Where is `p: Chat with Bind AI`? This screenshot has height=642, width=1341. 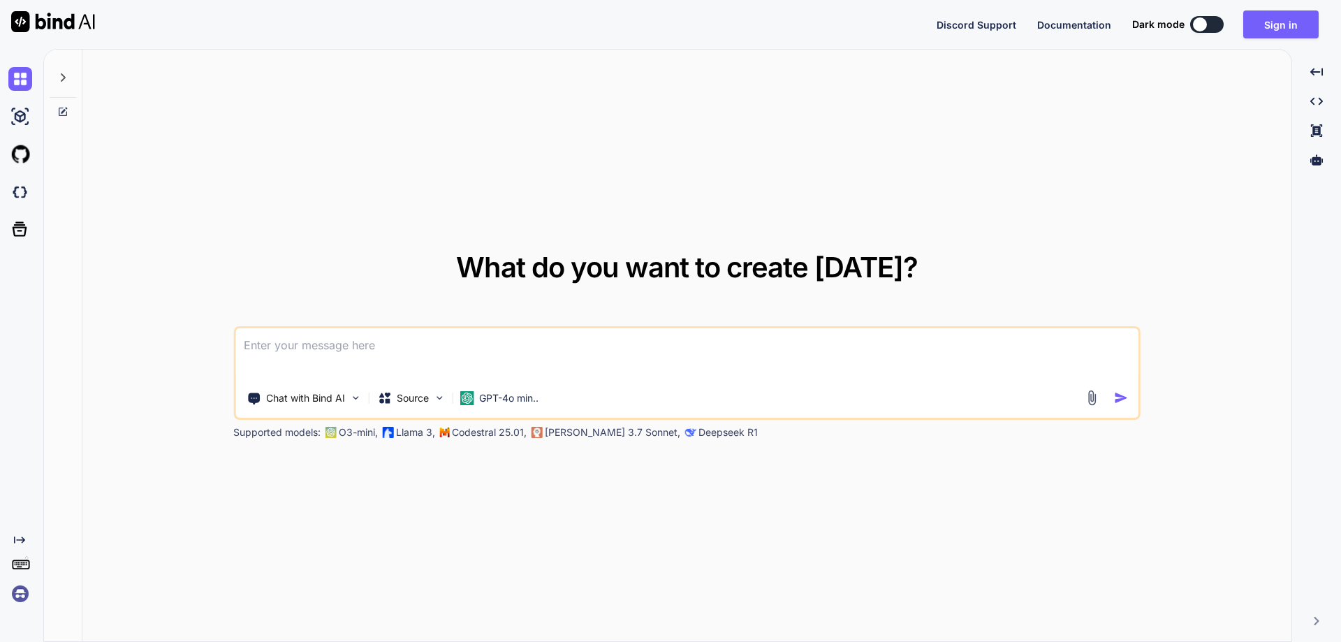
p: Chat with Bind AI is located at coordinates (305, 398).